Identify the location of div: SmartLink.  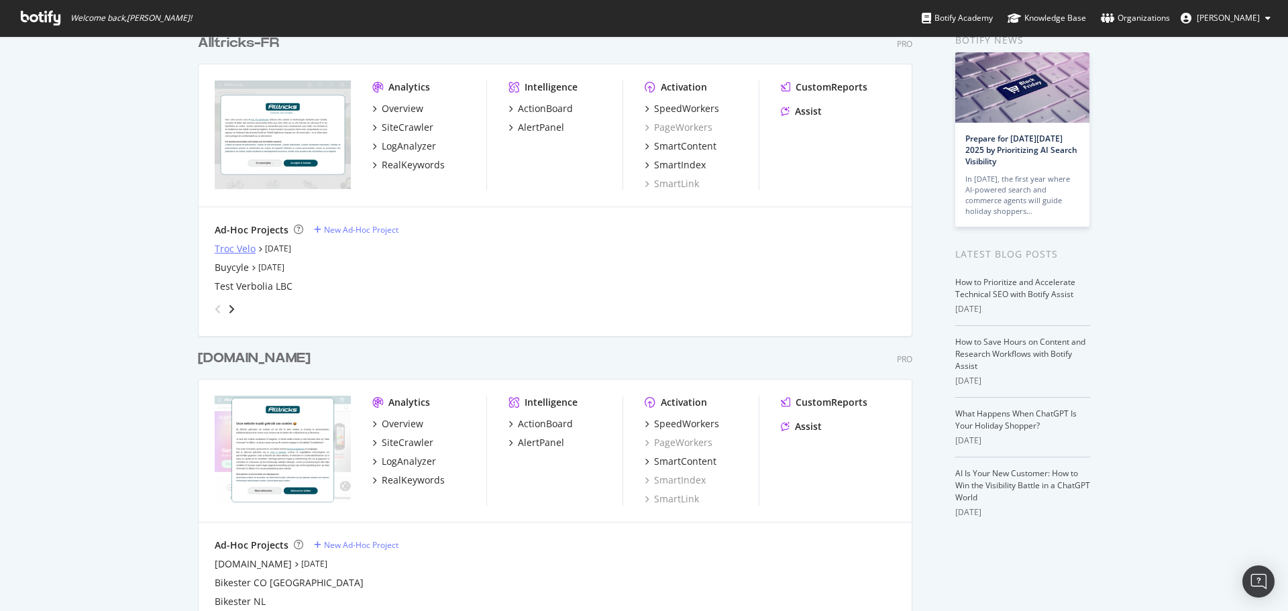
(671, 184).